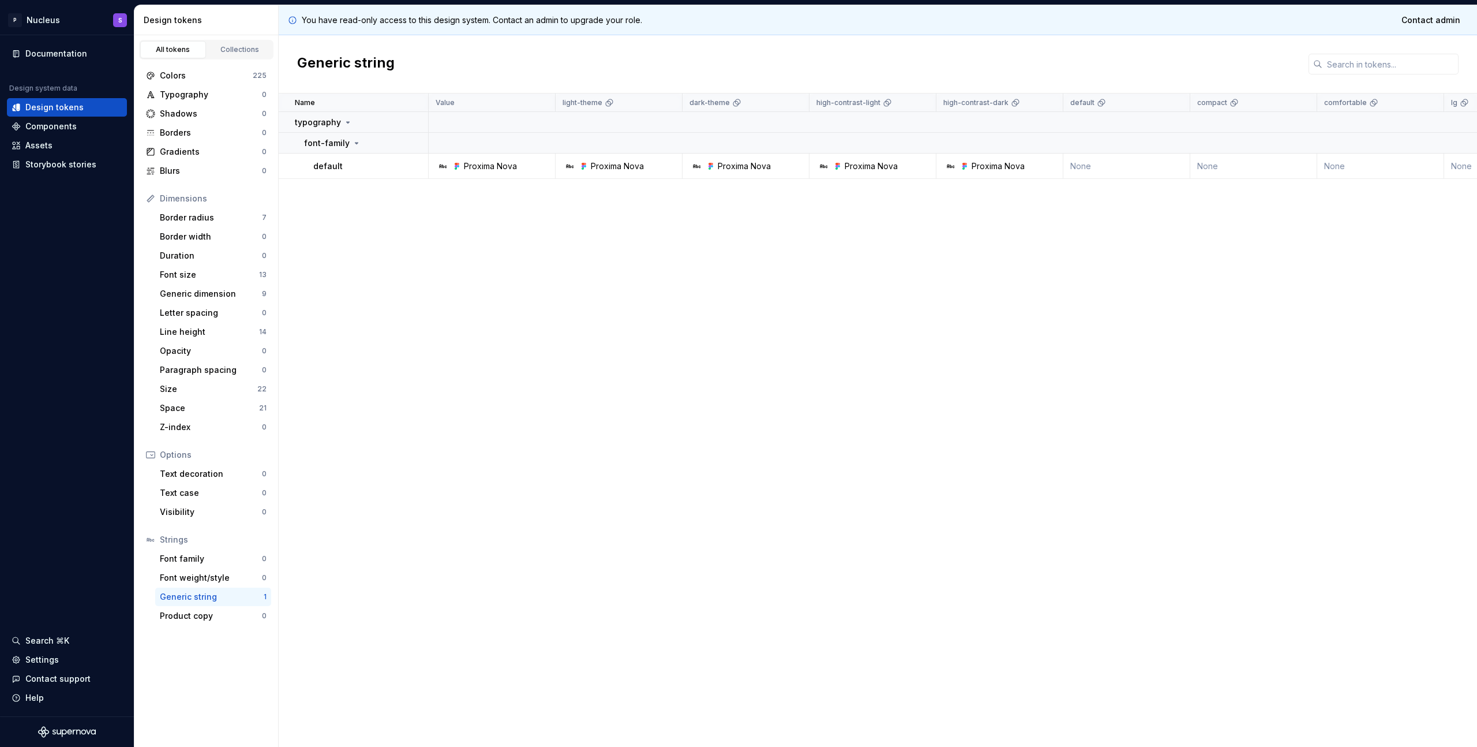 The image size is (1477, 747). Describe the element at coordinates (211, 152) in the screenshot. I see `div: Gradients` at that location.